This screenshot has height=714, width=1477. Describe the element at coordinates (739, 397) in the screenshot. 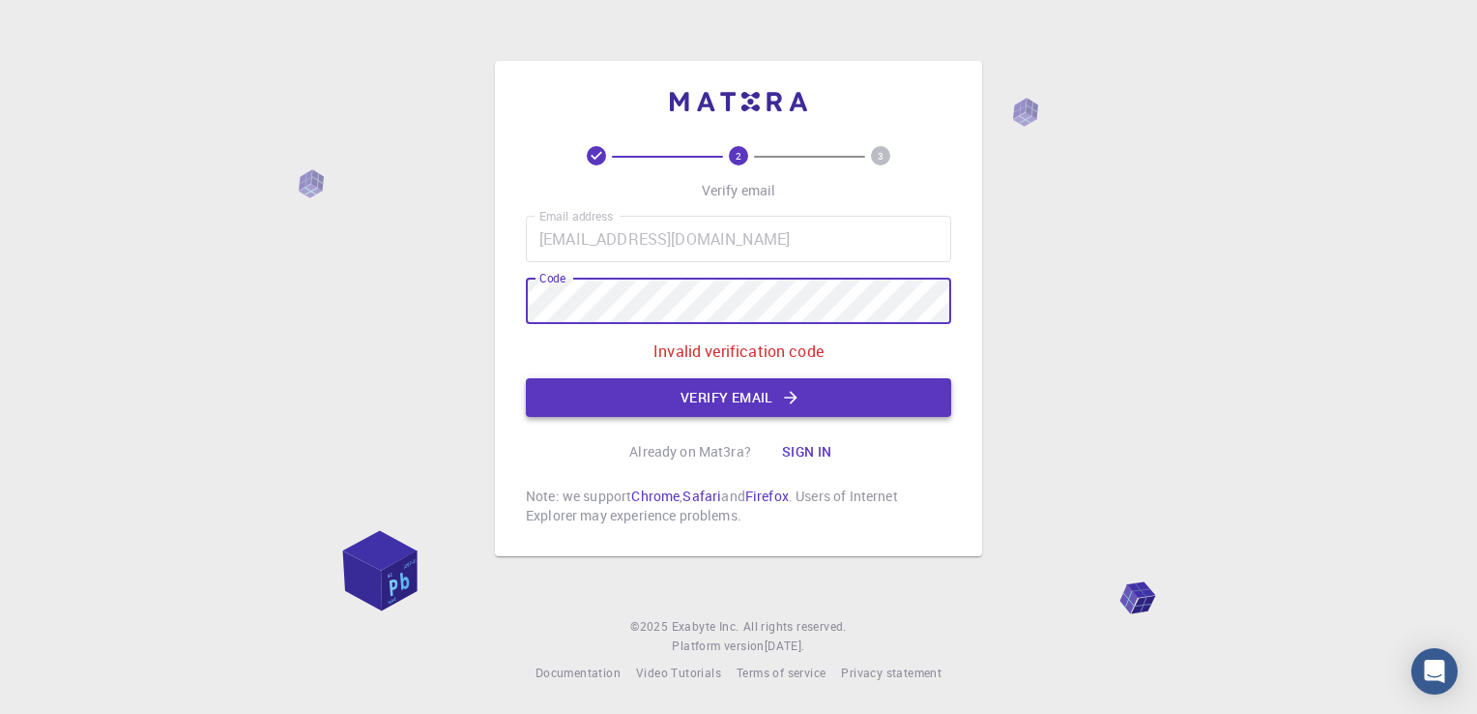

I see `button: Verify email` at that location.